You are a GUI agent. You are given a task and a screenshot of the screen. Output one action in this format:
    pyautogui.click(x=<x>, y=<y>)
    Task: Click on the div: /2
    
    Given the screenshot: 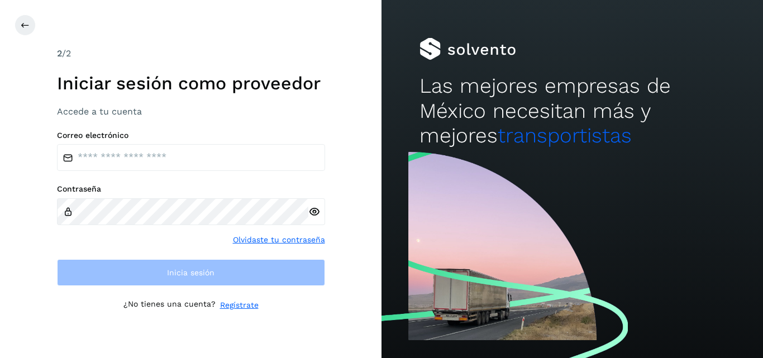 What is the action you would take?
    pyautogui.click(x=191, y=54)
    